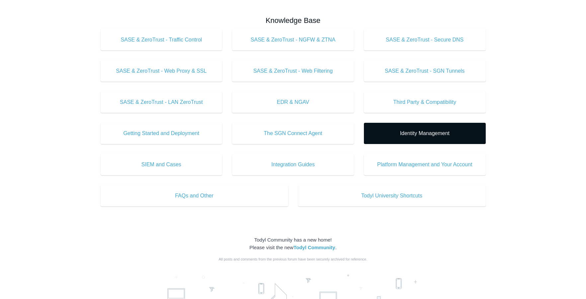 This screenshot has height=299, width=586. What do you see at coordinates (425, 133) in the screenshot?
I see `span: Identity Management` at bounding box center [425, 133].